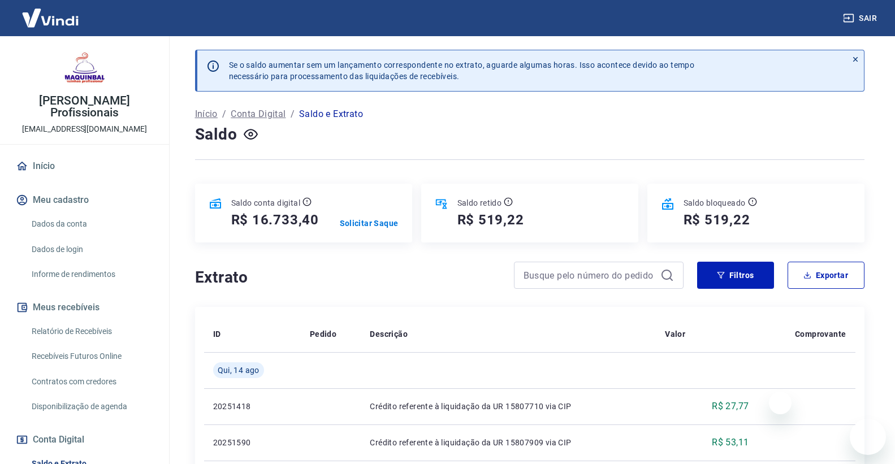 The height and width of the screenshot is (464, 895). I want to click on a: Informe de rendimentos, so click(91, 274).